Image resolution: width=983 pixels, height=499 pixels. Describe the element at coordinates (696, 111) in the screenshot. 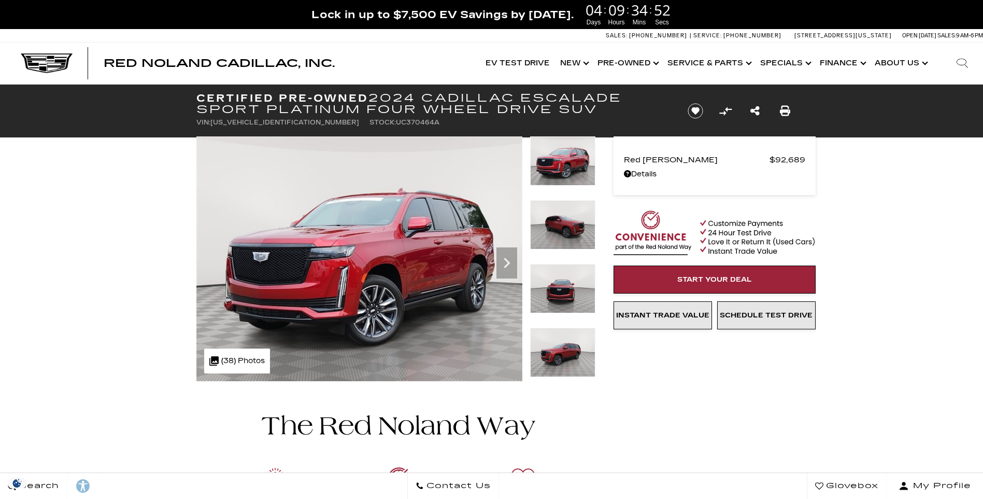

I see `button: Save vehicle` at that location.